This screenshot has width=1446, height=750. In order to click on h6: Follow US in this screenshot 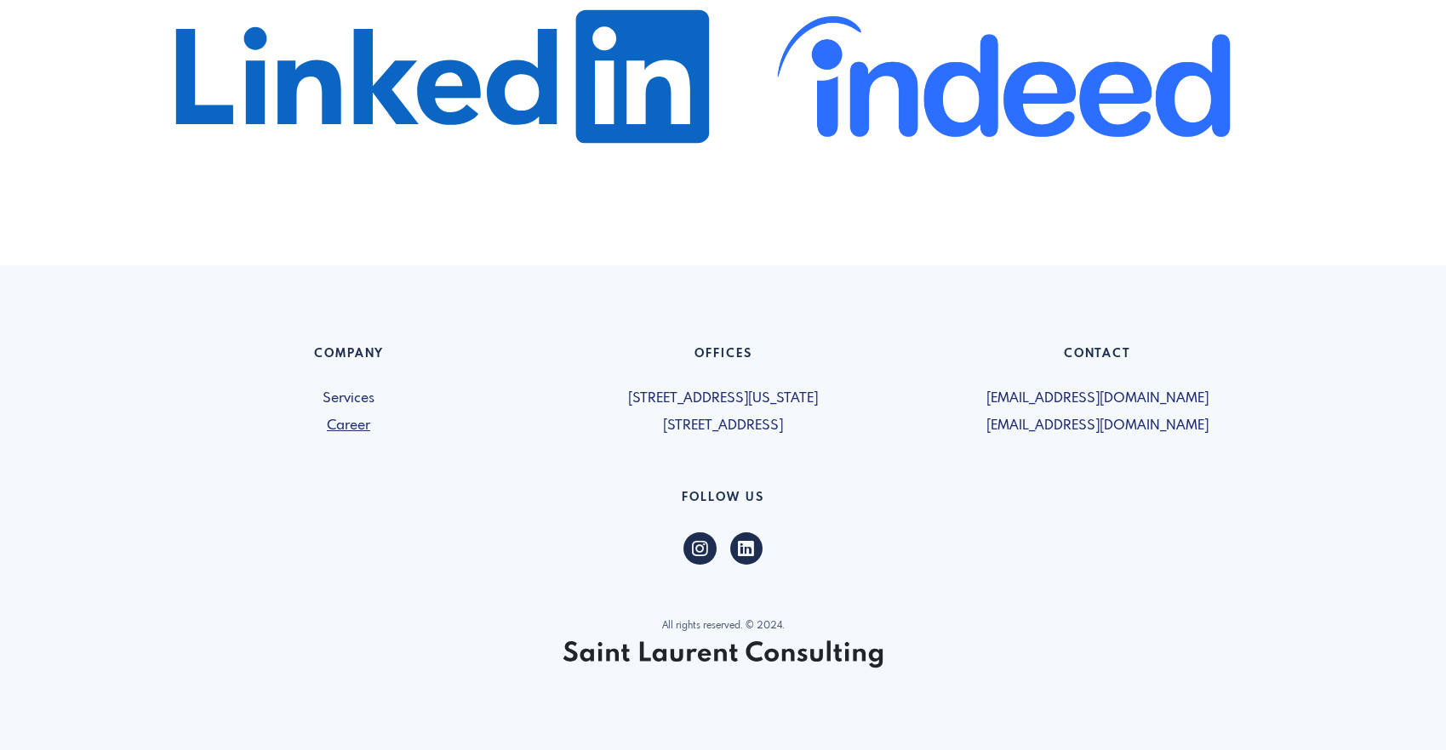, I will do `click(723, 501)`.